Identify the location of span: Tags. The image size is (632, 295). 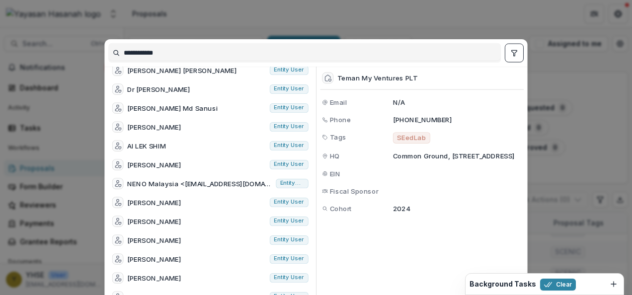
(338, 137).